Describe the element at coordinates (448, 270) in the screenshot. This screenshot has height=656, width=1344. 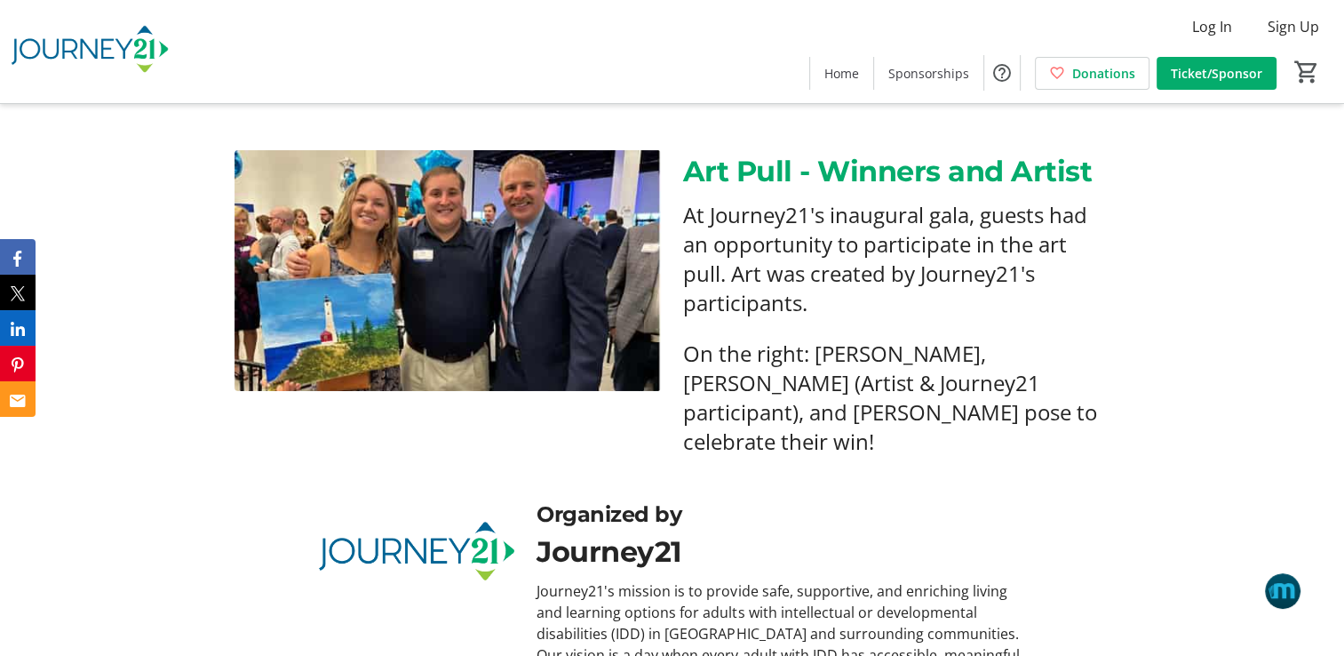
I see `img: undefined` at that location.